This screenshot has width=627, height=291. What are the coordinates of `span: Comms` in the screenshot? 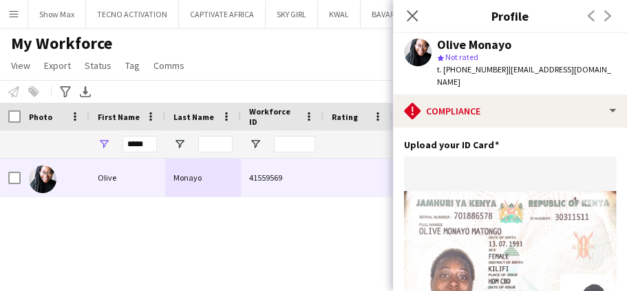 It's located at (169, 65).